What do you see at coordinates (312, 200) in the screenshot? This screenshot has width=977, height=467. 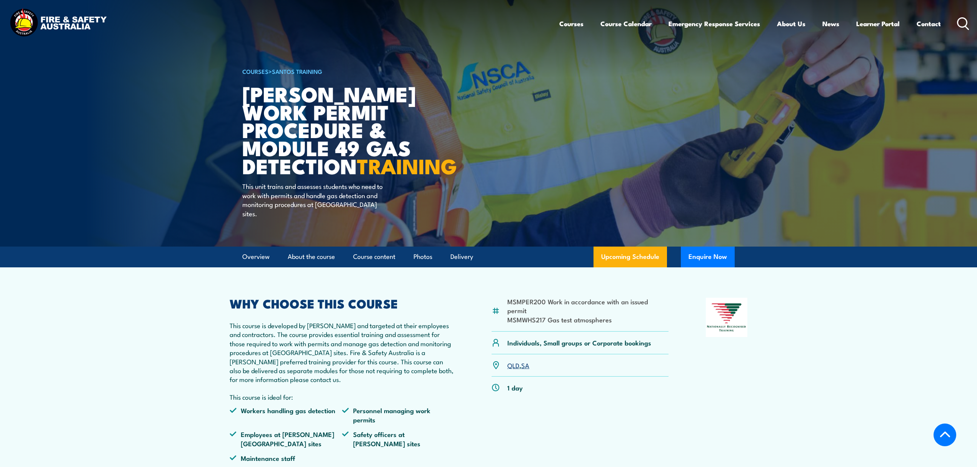 I see `p: This unit trains and assesses students who need to work with permits and handle gas detection and...` at bounding box center [312, 200].